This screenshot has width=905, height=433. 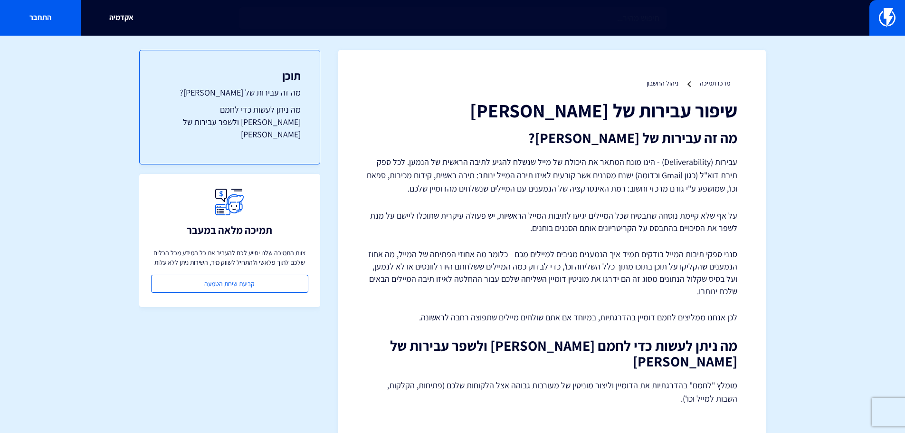 What do you see at coordinates (229, 230) in the screenshot?
I see `h3: תמיכה מלאה במעבר` at bounding box center [229, 230].